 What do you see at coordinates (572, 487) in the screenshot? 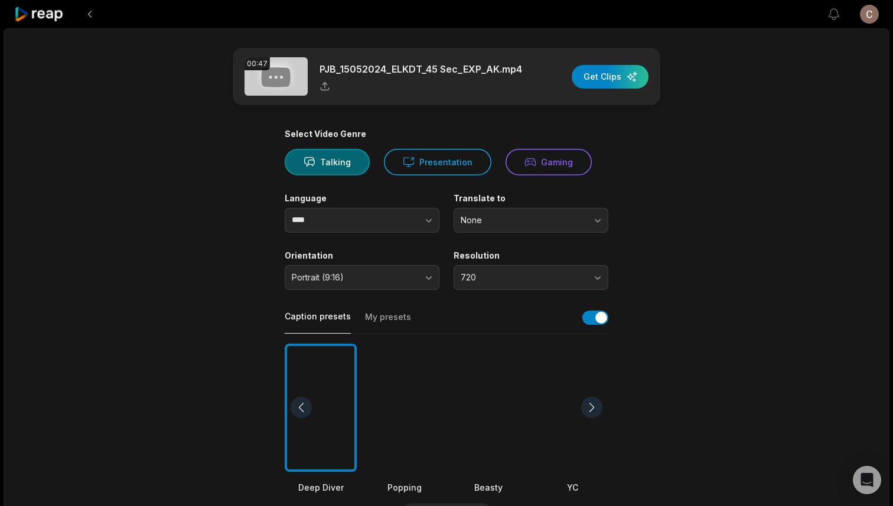
I see `div: YC` at bounding box center [572, 487].